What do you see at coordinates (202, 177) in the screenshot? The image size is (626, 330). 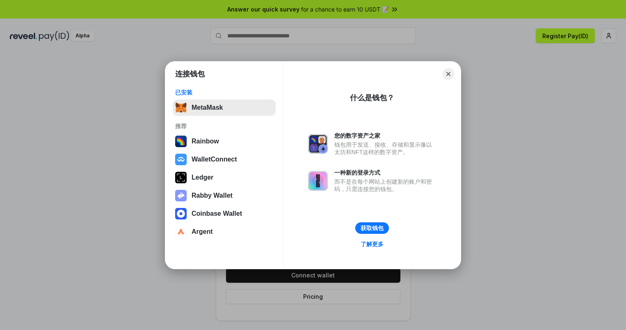 I see `div: Ledger` at bounding box center [202, 177].